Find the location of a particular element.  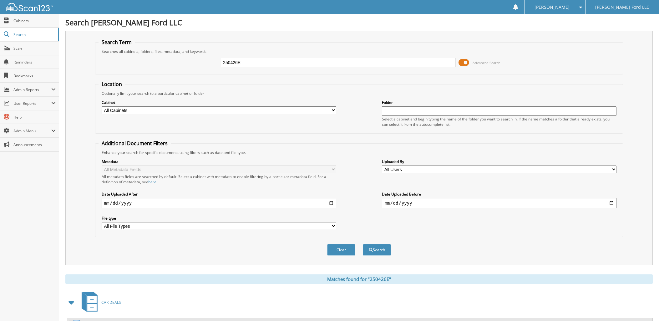

label: Uploaded By is located at coordinates (499, 161).